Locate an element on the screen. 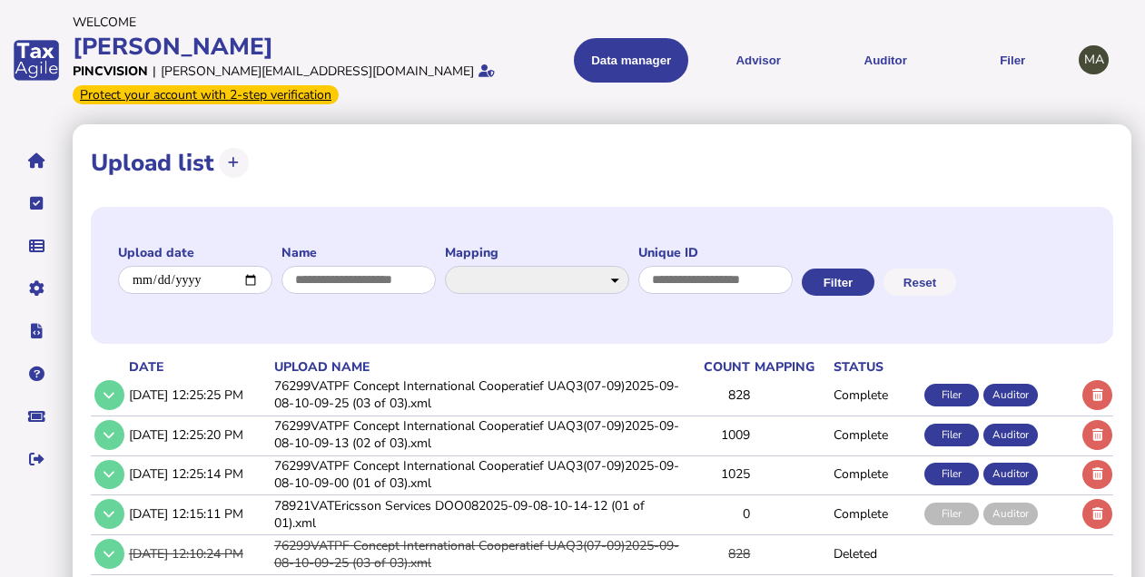  button: Manage settings is located at coordinates (36, 289).